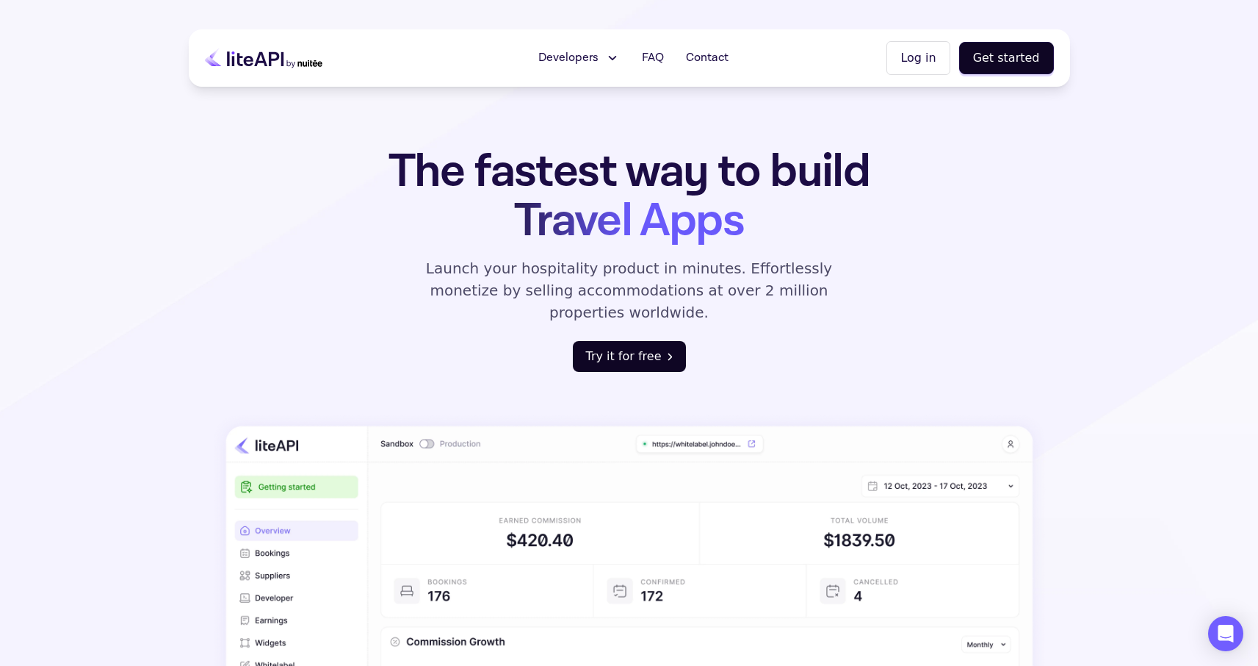  What do you see at coordinates (569, 58) in the screenshot?
I see `span: Developers` at bounding box center [569, 58].